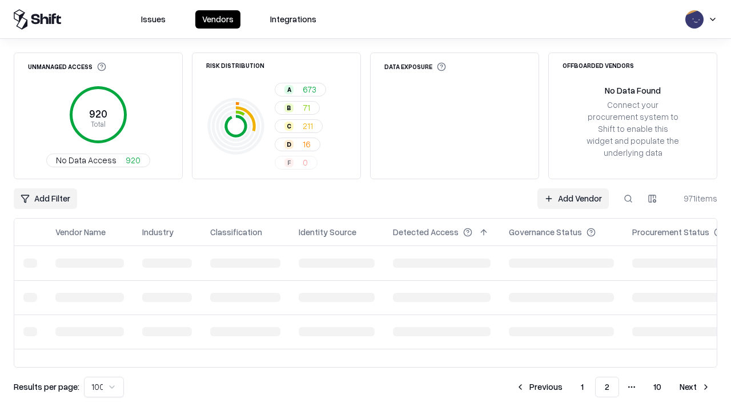  I want to click on div: Offboarded Vendors, so click(598, 65).